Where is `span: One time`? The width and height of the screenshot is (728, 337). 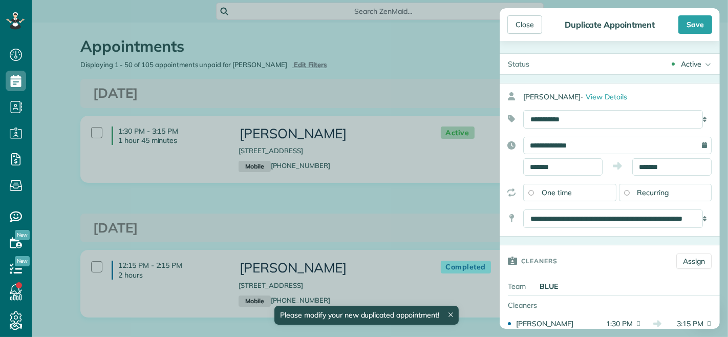 span: One time is located at coordinates (556, 192).